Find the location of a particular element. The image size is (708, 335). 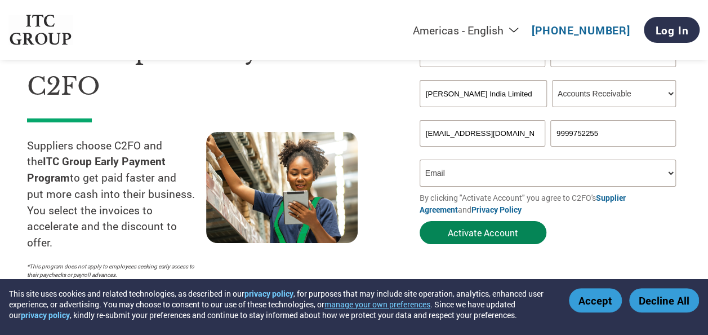

input: Your company name* is located at coordinates (483, 94).